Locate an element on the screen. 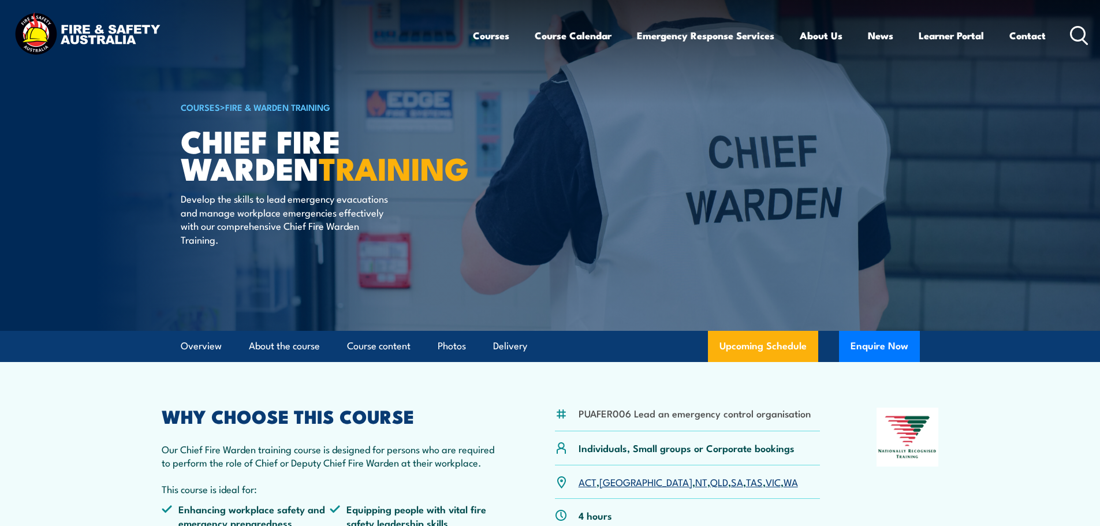 Image resolution: width=1100 pixels, height=526 pixels. a: Contact is located at coordinates (1028, 35).